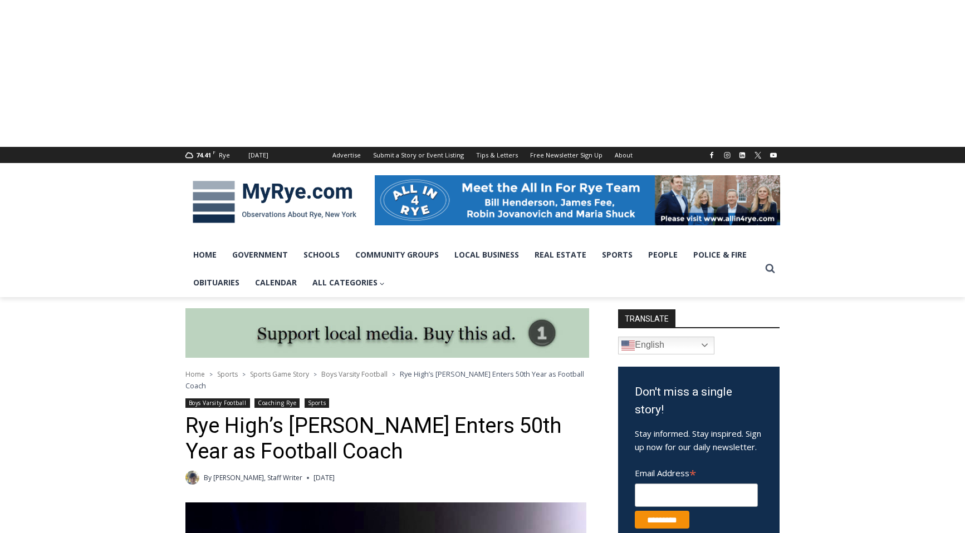 The width and height of the screenshot is (965, 533). I want to click on a: About, so click(624, 155).